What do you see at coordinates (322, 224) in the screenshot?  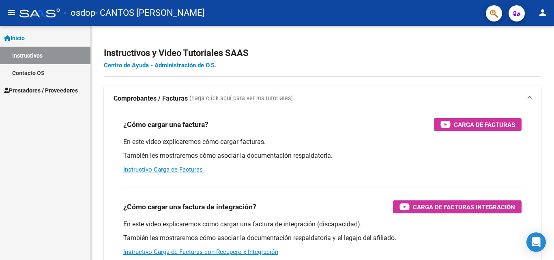 I see `p: En este video explicaremos cómo cargar una factura de integración (discapacidad).` at bounding box center [322, 224].